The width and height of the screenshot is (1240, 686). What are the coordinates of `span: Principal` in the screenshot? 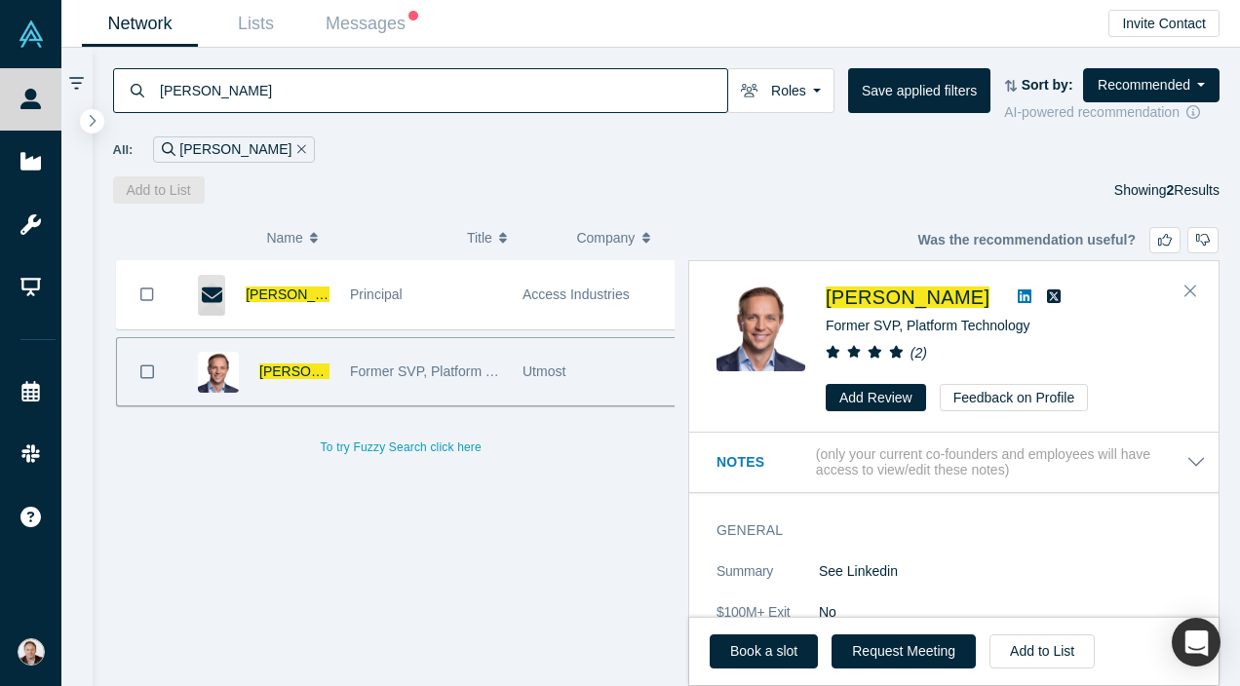 It's located at (376, 294).